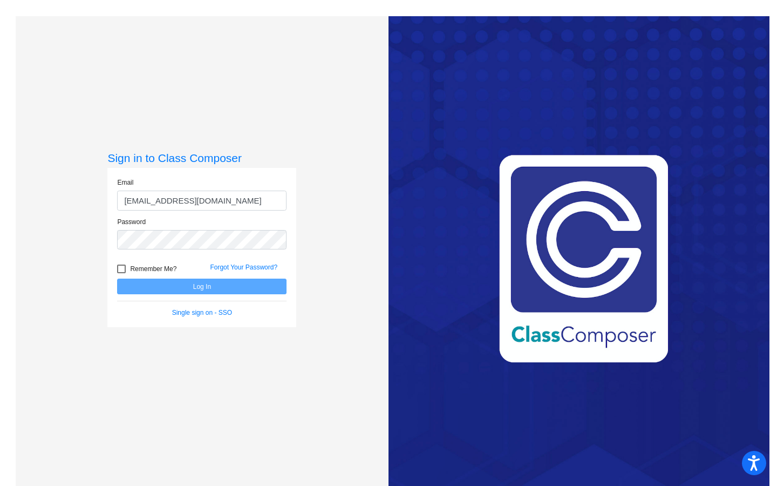  What do you see at coordinates (125, 182) in the screenshot?
I see `label: Email` at bounding box center [125, 182].